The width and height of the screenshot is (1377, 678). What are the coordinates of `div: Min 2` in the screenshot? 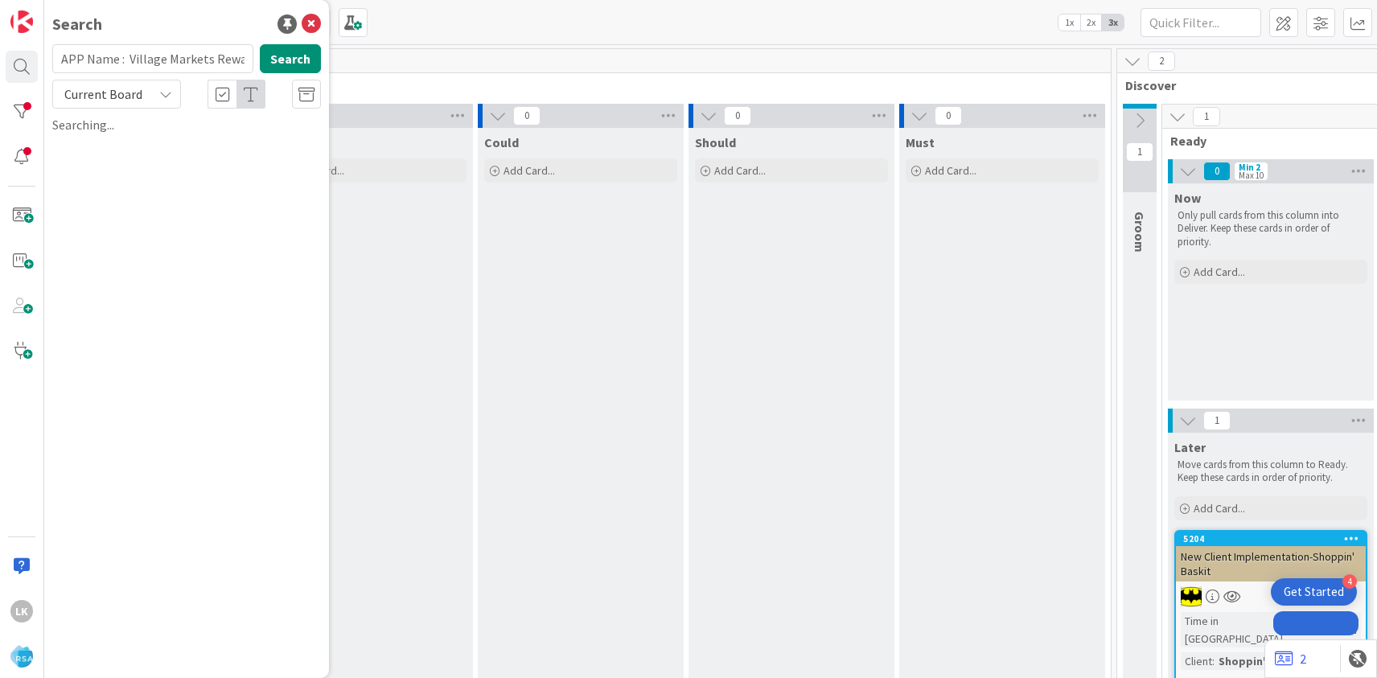 It's located at (1249, 167).